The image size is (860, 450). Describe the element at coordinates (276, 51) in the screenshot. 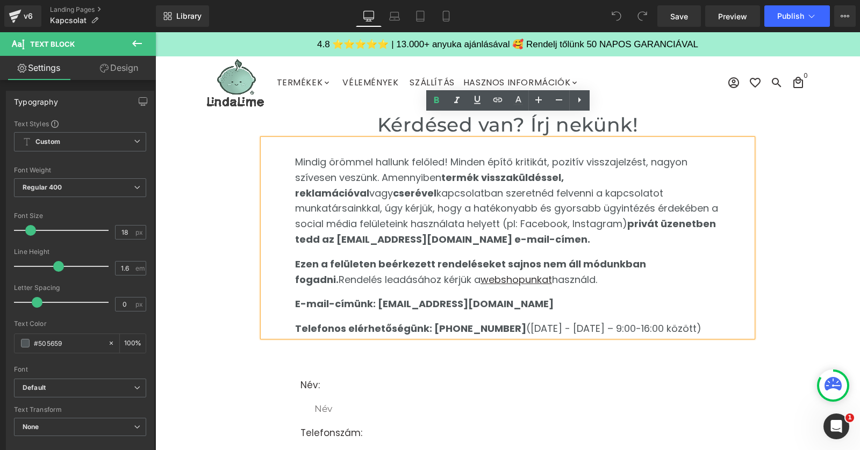

I see `a: Szállítás` at that location.